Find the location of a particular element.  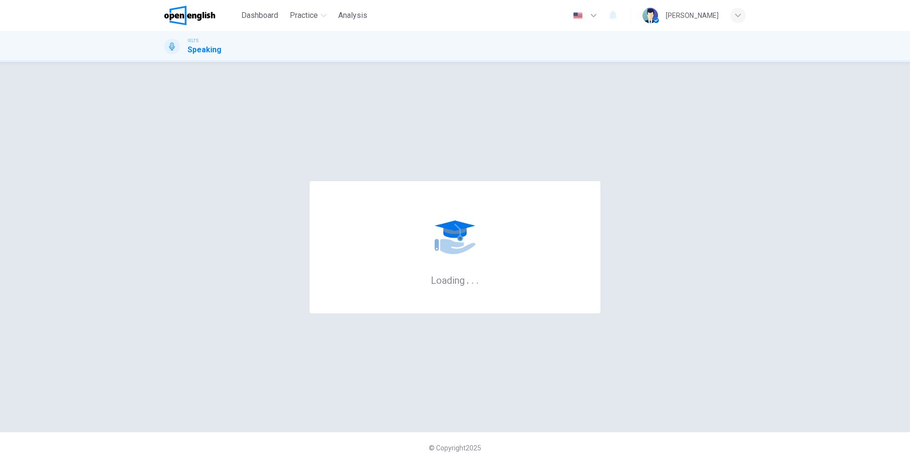

a: Analysis is located at coordinates (353, 16).